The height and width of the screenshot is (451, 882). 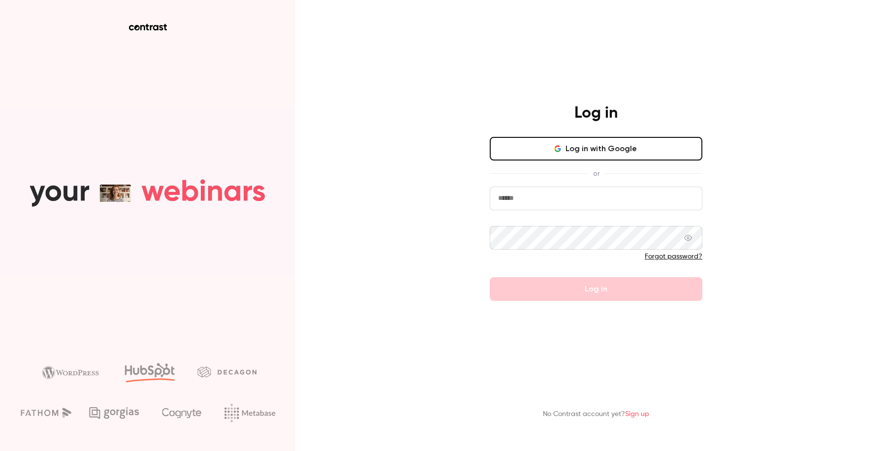 I want to click on p: No Contrast account yet?, so click(x=596, y=414).